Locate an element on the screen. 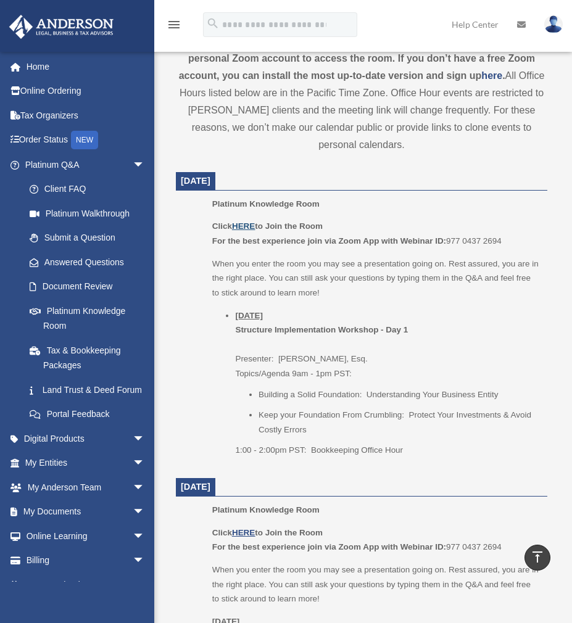 The image size is (572, 623). a: My Documentsarrow_drop_down is located at coordinates (86, 512).